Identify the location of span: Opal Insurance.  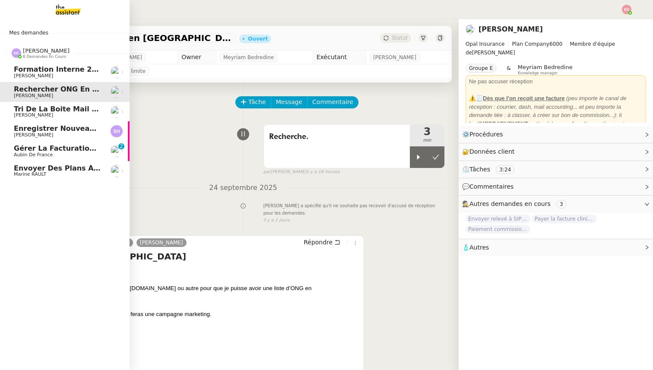
(485, 44).